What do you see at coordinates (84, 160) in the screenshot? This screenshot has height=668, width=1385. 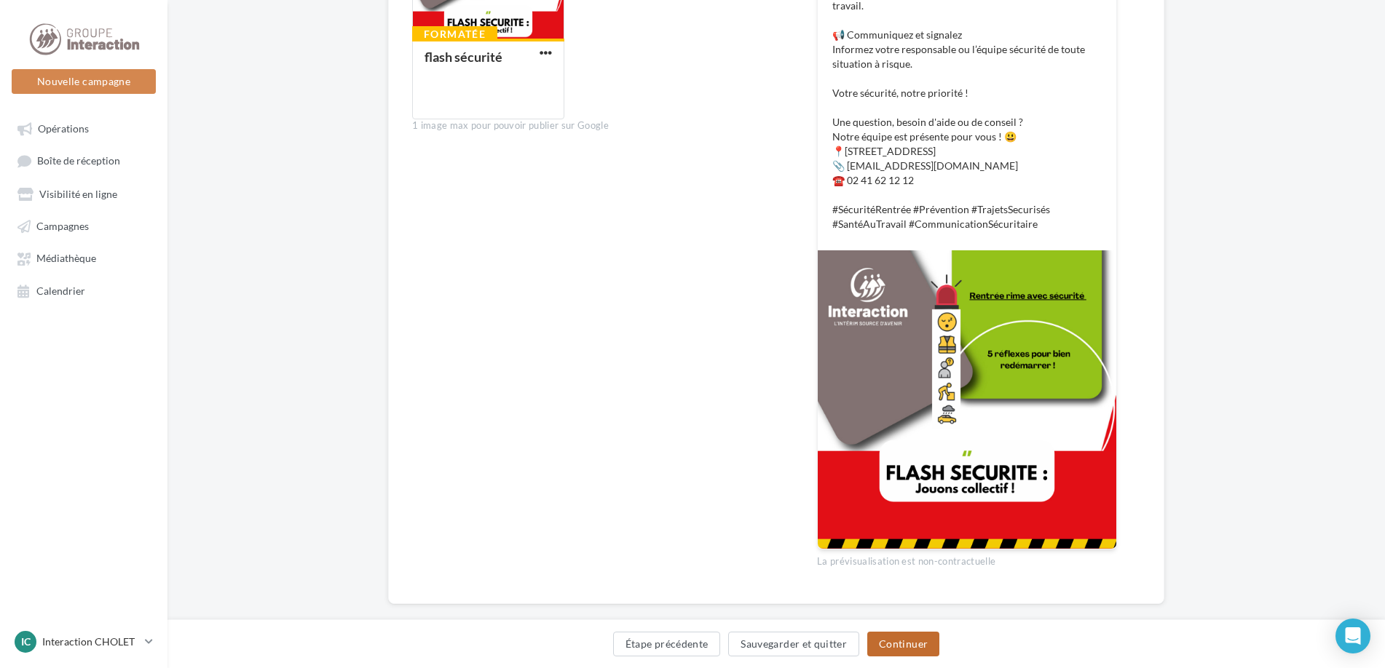 I see `a: Boîte de réception` at bounding box center [84, 160].